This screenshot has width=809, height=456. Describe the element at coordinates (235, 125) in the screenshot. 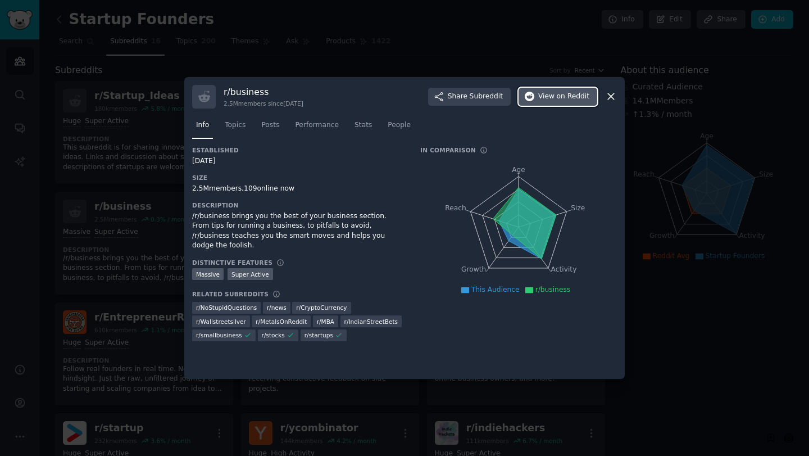

I see `span: Topics` at that location.